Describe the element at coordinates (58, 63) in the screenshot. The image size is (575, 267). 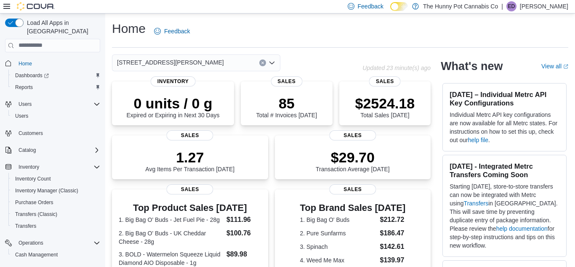
I see `span: Home` at that location.